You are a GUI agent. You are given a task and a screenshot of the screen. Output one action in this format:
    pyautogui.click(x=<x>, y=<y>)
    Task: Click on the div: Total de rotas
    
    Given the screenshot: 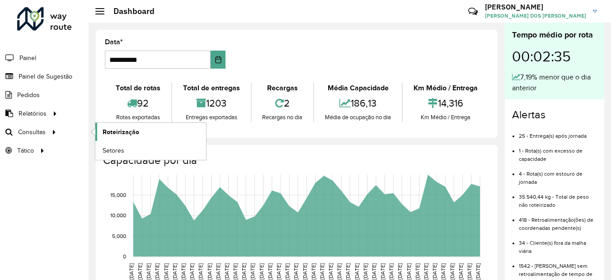 What is the action you would take?
    pyautogui.click(x=138, y=88)
    